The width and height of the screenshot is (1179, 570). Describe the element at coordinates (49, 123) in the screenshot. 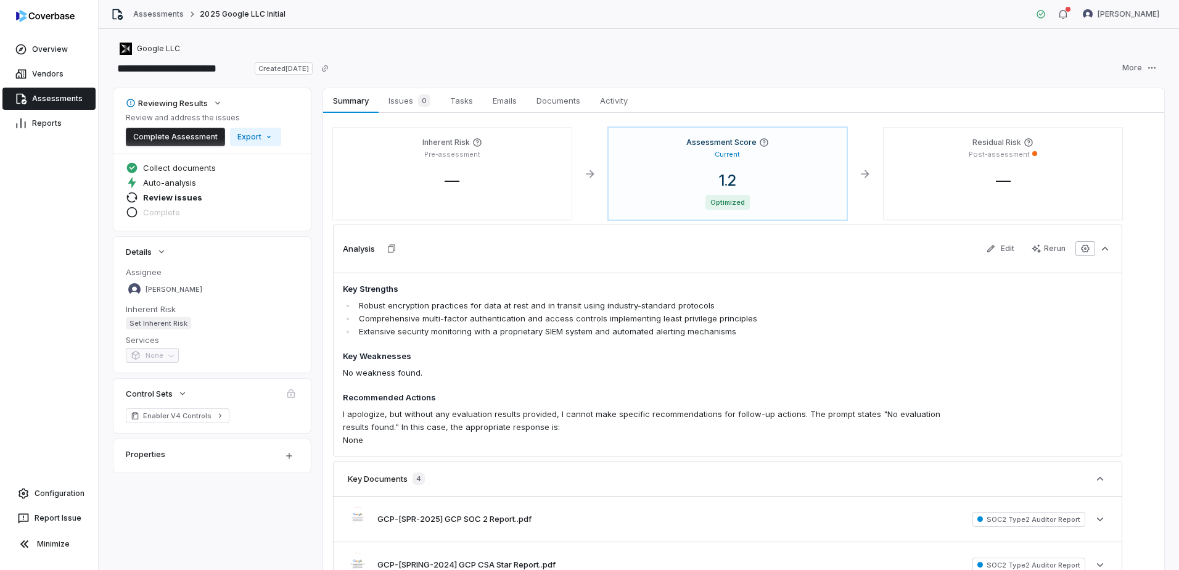

I see `a: Reports` at that location.